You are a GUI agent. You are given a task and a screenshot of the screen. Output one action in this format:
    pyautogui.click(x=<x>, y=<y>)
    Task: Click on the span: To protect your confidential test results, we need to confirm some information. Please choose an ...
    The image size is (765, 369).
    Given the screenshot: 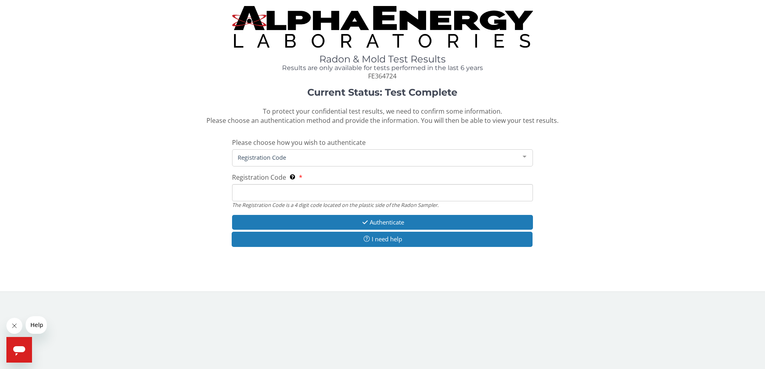 What is the action you would take?
    pyautogui.click(x=382, y=116)
    